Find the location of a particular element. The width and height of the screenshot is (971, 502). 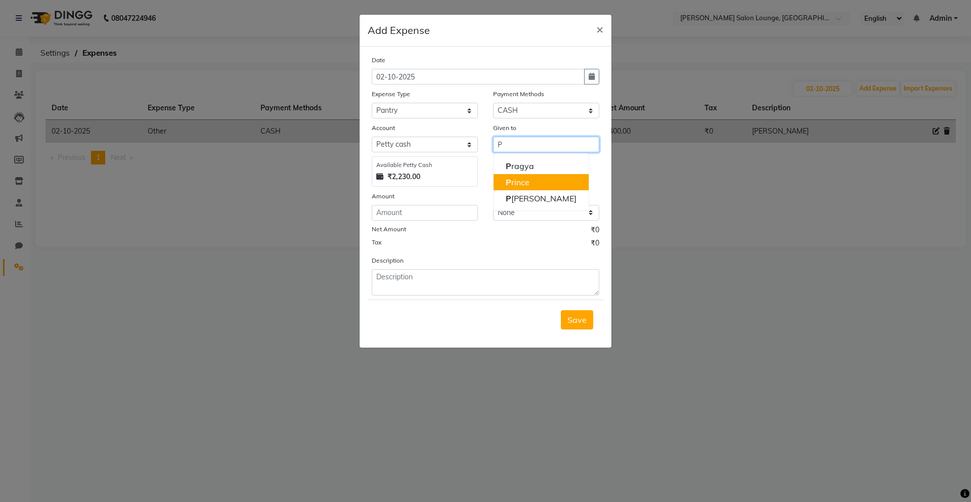

label: Net Amount is located at coordinates (389, 229).